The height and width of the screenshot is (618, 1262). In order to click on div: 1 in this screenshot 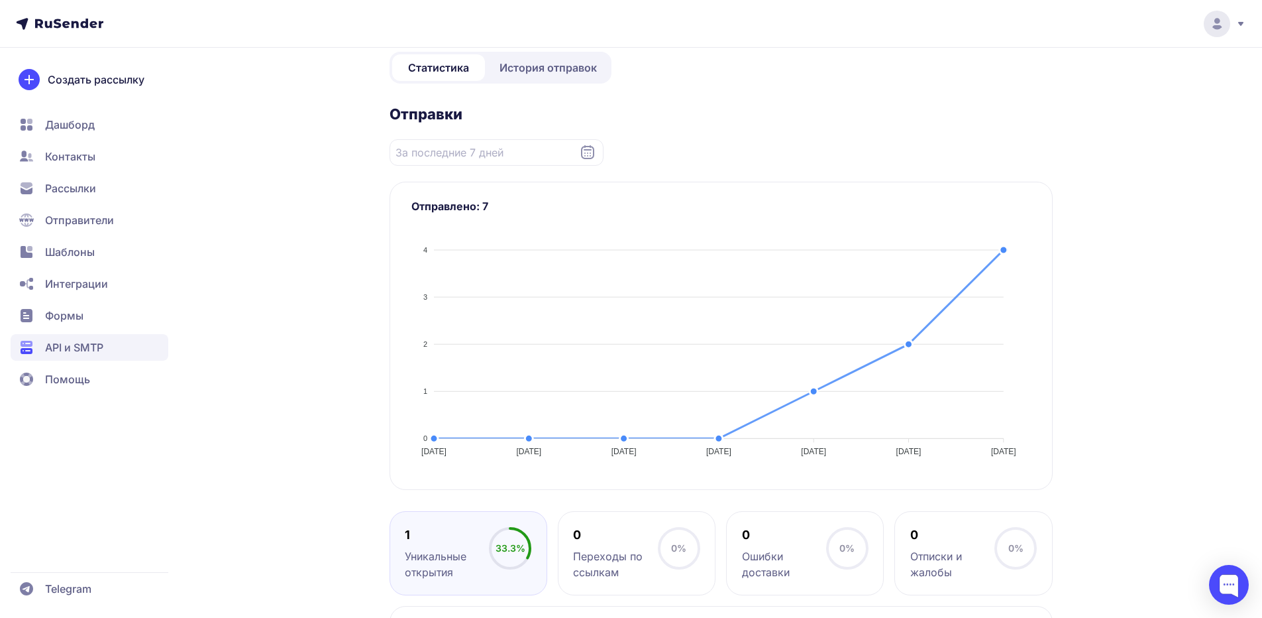, I will do `click(447, 535)`.